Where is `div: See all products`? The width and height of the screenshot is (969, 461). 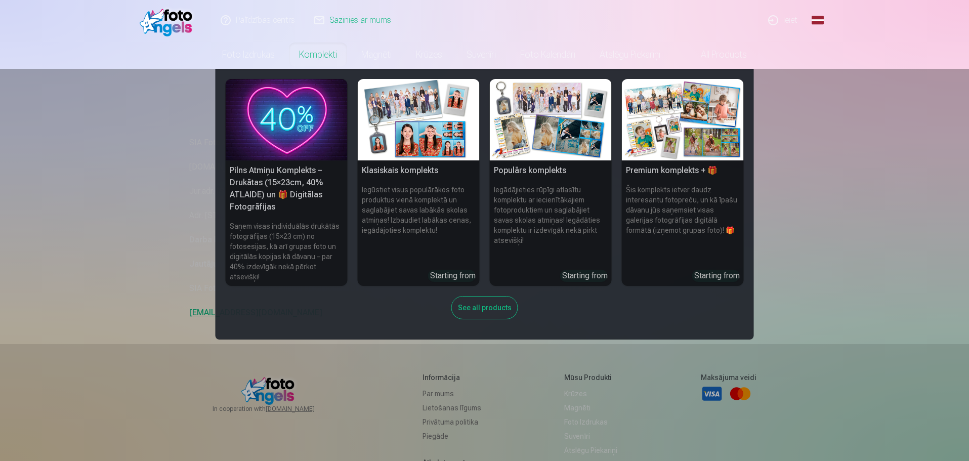
div: See all products is located at coordinates (485, 308).